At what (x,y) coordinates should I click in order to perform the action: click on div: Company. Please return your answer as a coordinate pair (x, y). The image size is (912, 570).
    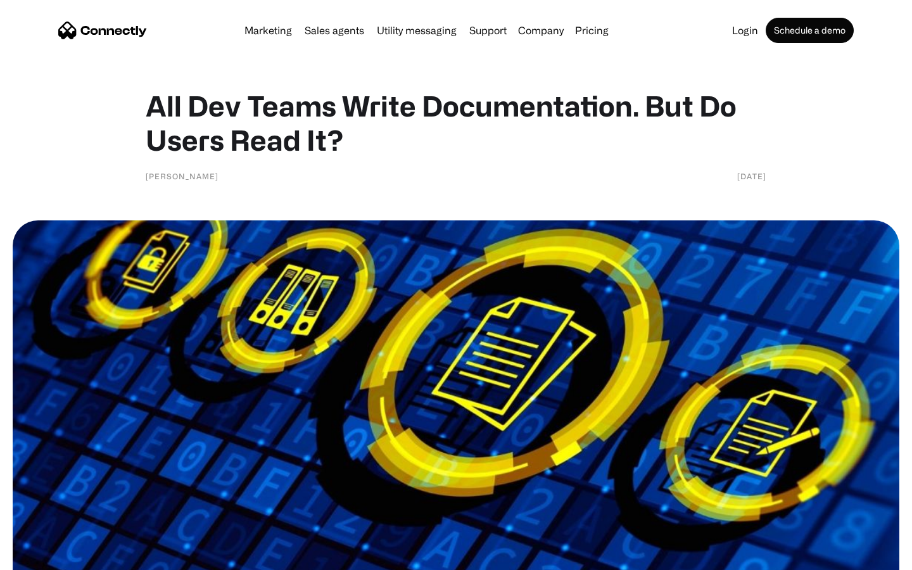
    Looking at the image, I should click on (541, 30).